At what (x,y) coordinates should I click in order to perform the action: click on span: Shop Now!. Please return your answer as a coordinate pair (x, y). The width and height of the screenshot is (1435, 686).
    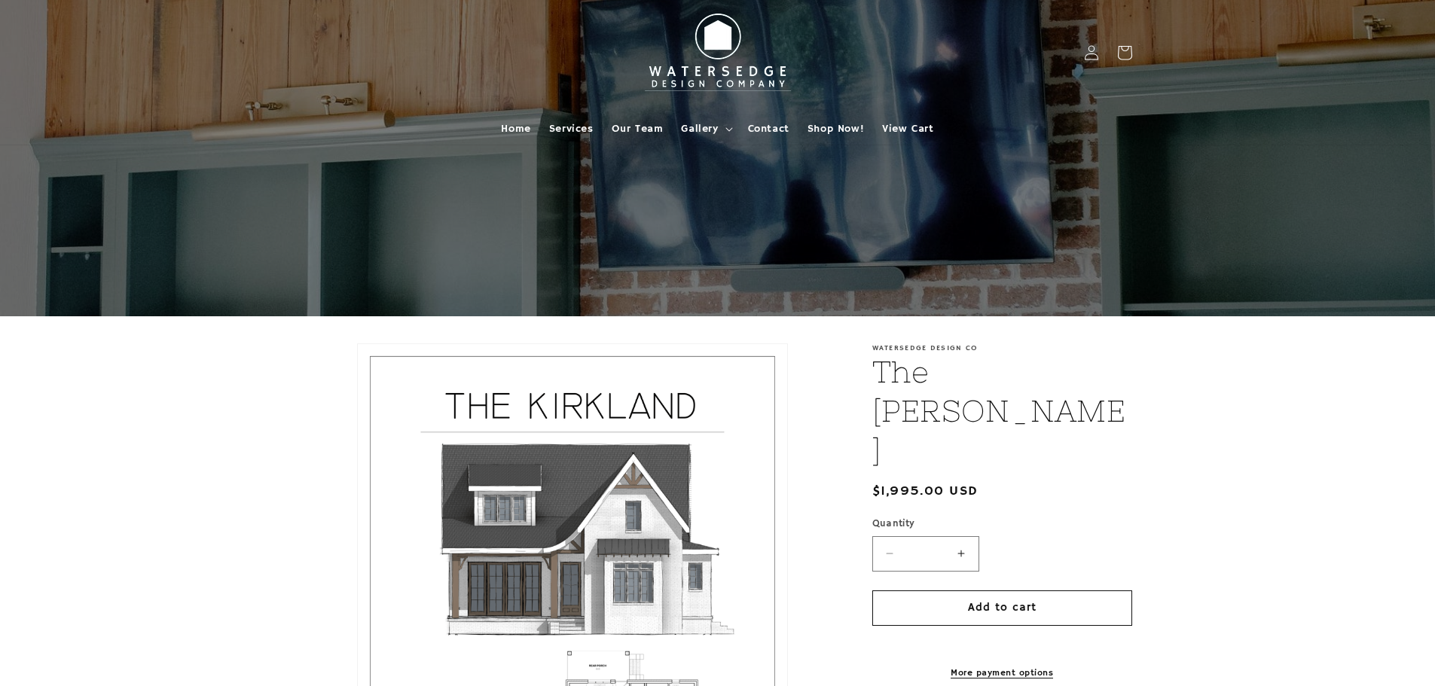
    Looking at the image, I should click on (835, 129).